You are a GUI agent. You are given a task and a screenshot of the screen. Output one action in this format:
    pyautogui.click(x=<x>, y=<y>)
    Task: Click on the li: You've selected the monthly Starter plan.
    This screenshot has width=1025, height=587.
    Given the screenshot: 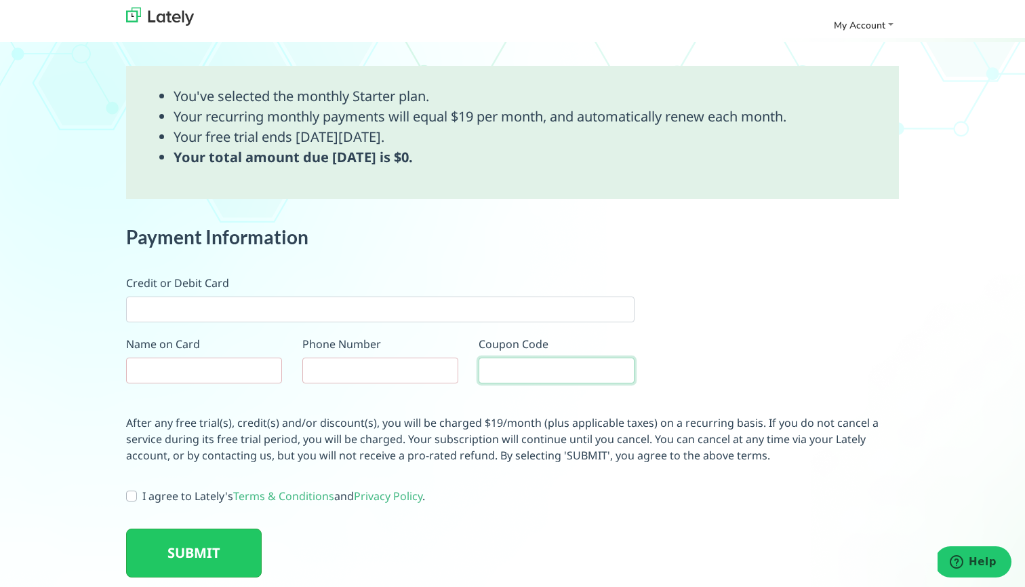 What is the action you would take?
    pyautogui.click(x=480, y=96)
    